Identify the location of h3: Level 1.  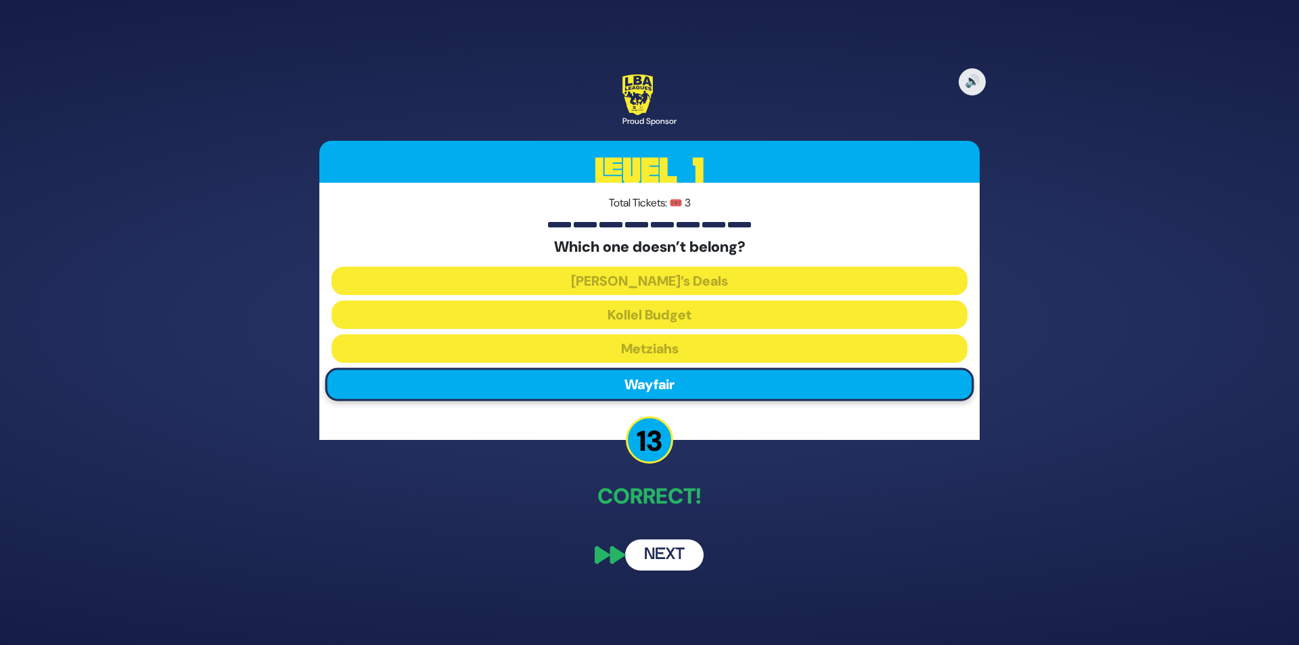
(649, 171).